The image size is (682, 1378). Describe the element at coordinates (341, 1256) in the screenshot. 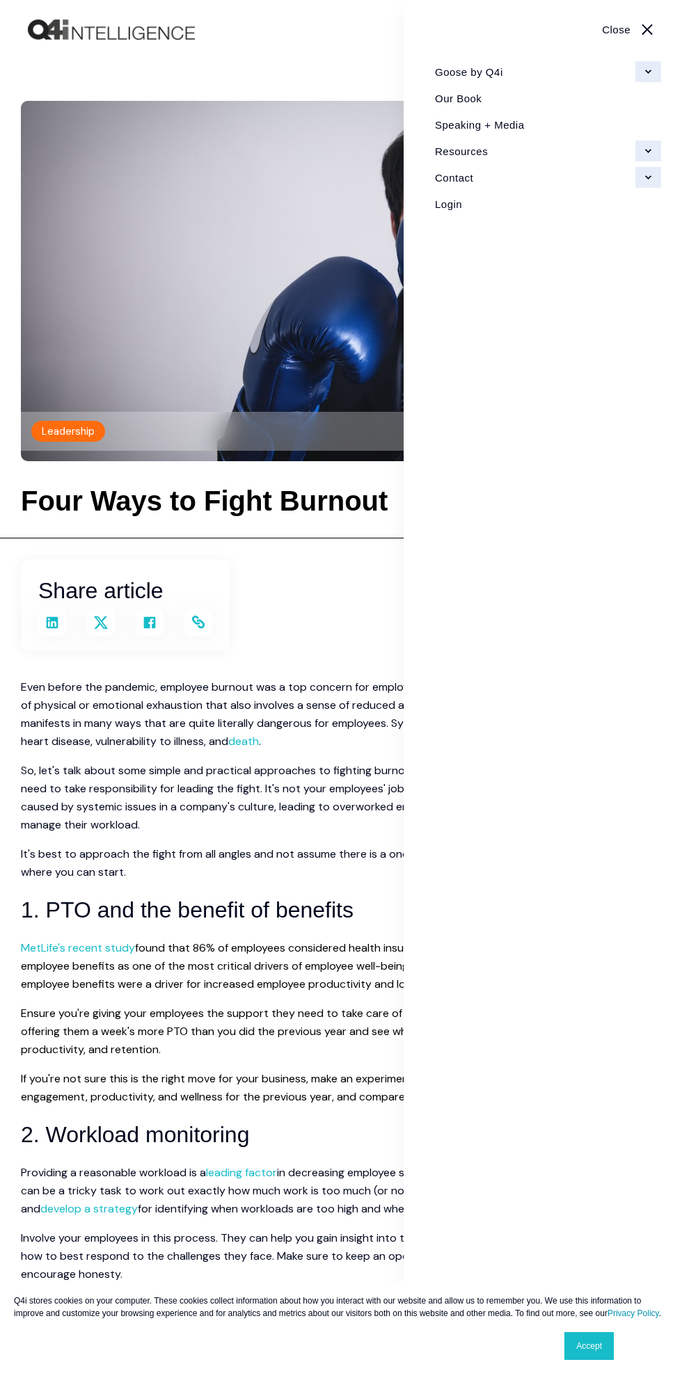

I see `p: Involve your employees in this process. They can help you gain insight into the ebb and flow of t...` at that location.